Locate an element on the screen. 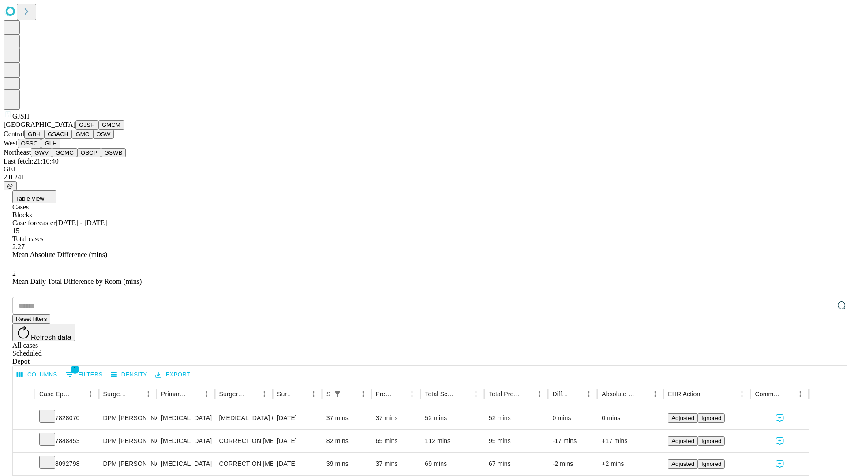 The image size is (847, 476). button: GLH is located at coordinates (50, 143).